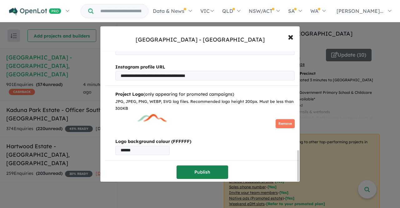  Describe the element at coordinates (35, 11) in the screenshot. I see `img: Openlot PRO Logo White` at that location.